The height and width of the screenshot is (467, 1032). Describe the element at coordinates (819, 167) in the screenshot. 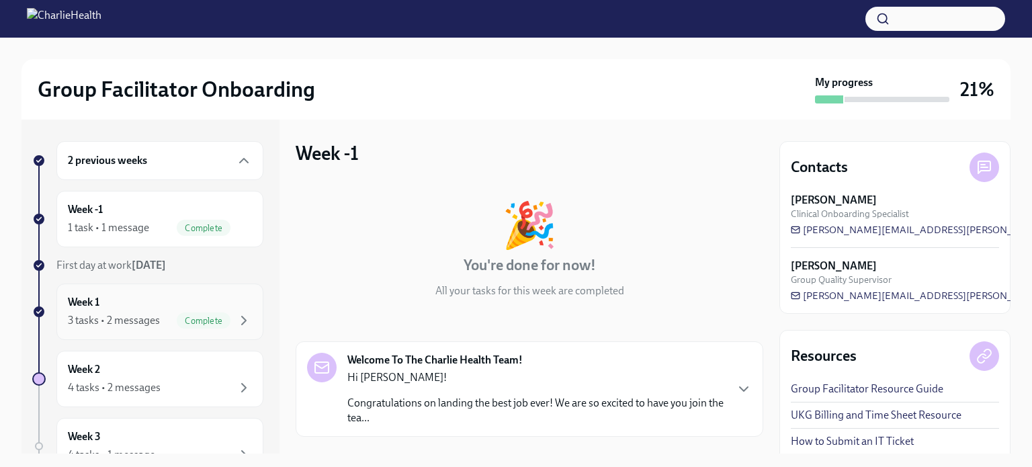

I see `h4: Contacts` at that location.